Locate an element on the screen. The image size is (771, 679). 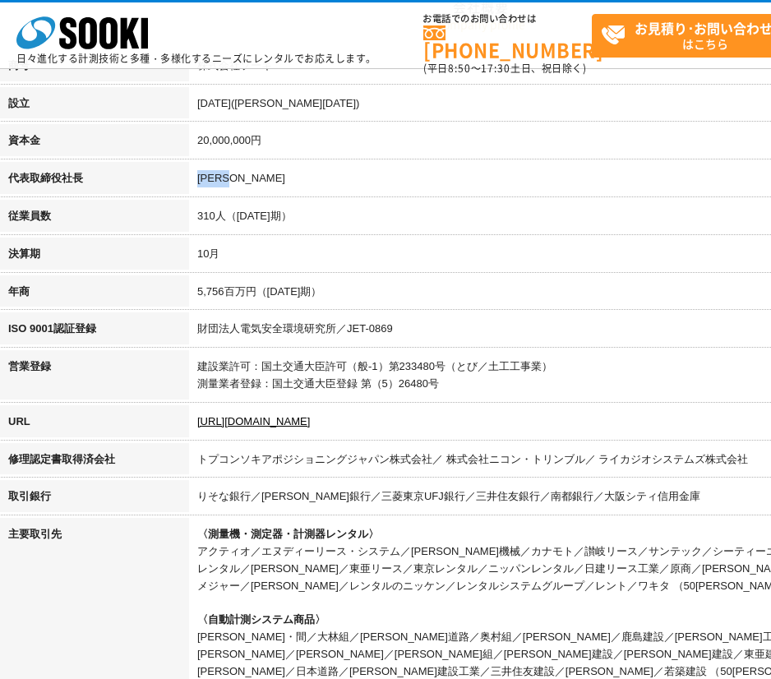
span: お電話でのお問い合わせは is located at coordinates (507, 19).